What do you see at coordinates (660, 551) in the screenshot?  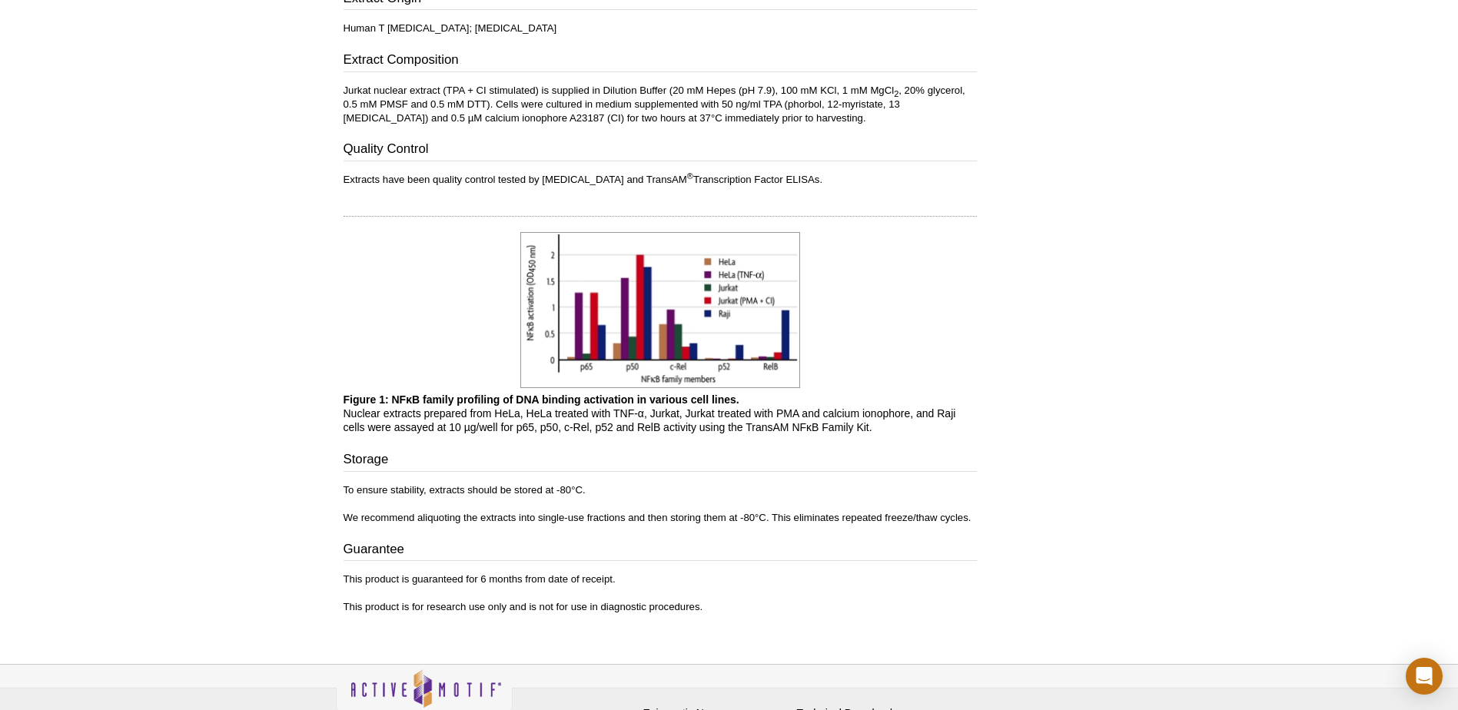 I see `h3: Guarantee` at bounding box center [660, 551].